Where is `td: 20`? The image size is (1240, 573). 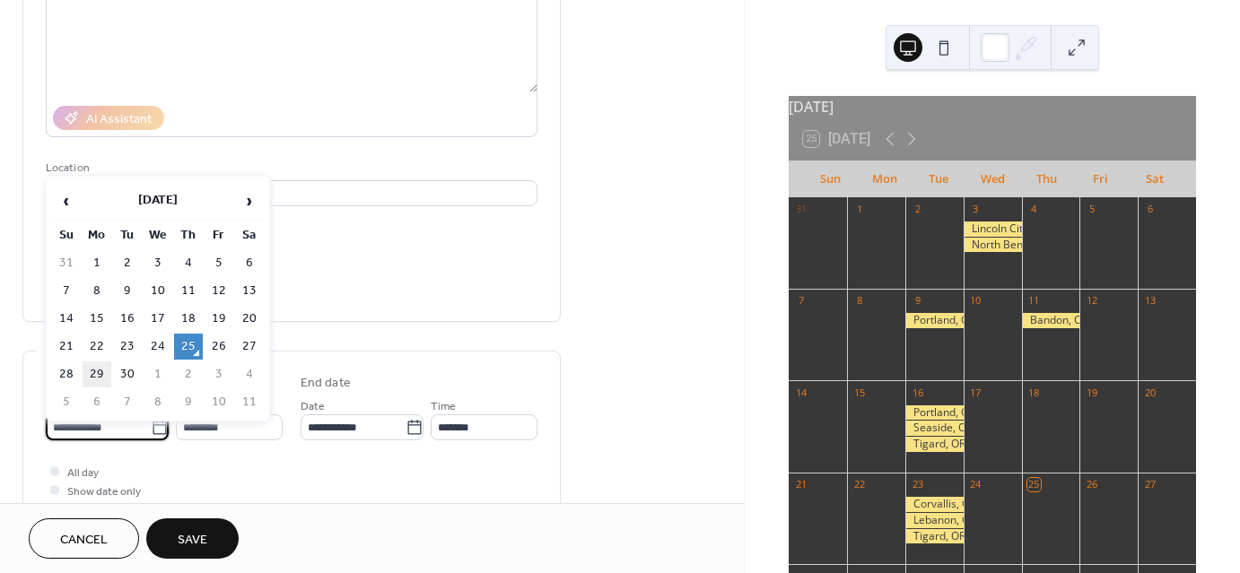 td: 20 is located at coordinates (249, 318).